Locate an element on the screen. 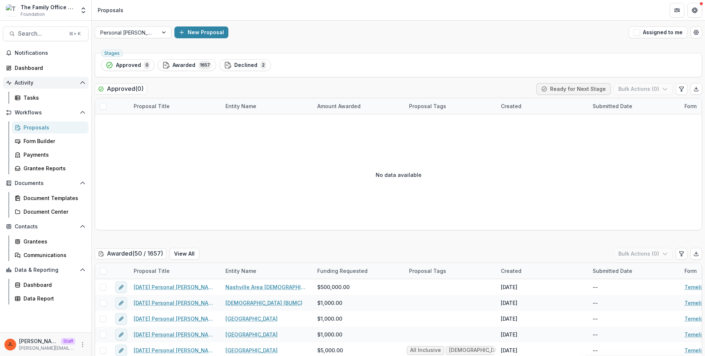  div: Jeanne Locker is located at coordinates (10, 344).